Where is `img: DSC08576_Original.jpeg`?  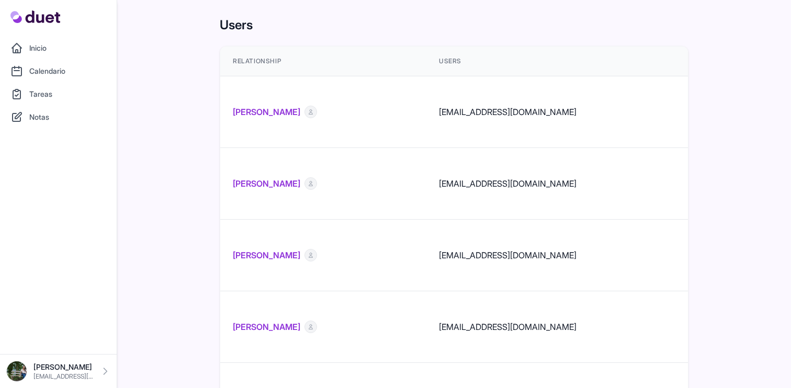 img: DSC08576_Original.jpeg is located at coordinates (17, 371).